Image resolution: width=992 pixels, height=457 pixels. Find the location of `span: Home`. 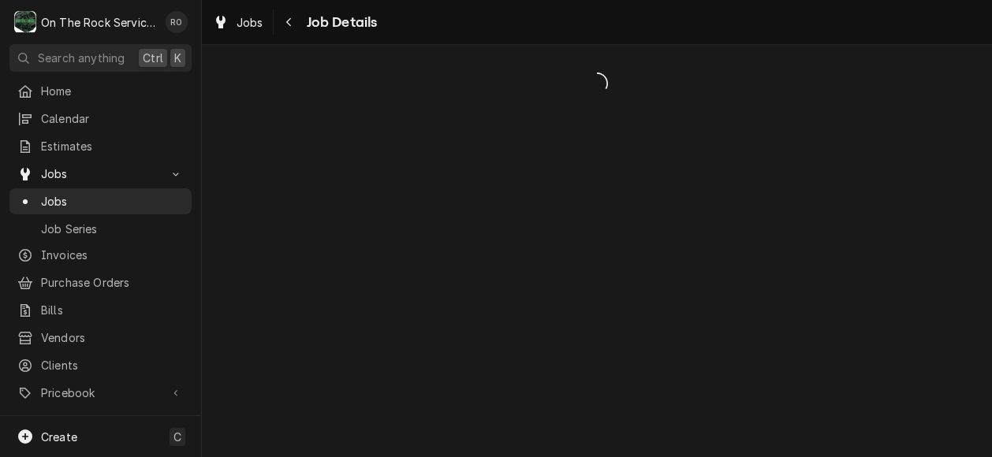

span: Home is located at coordinates (112, 91).